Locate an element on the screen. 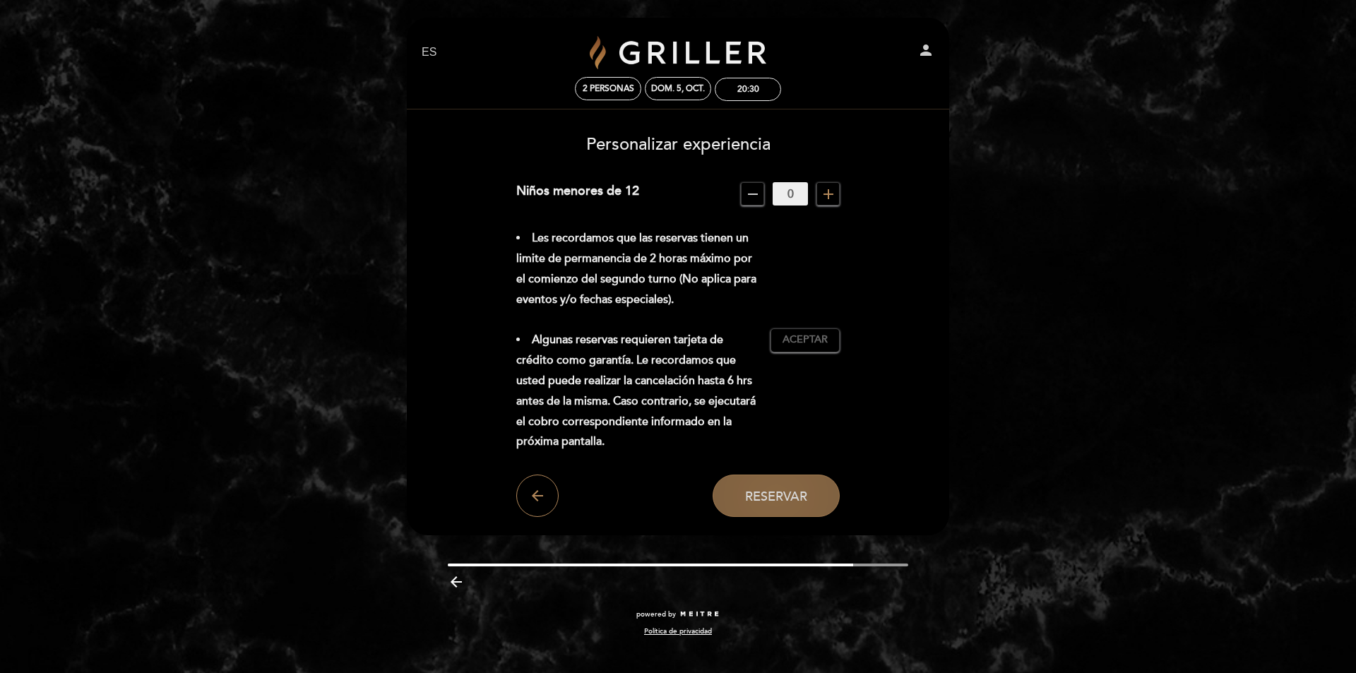  div: Niños menores de 12 is located at coordinates (578, 194).